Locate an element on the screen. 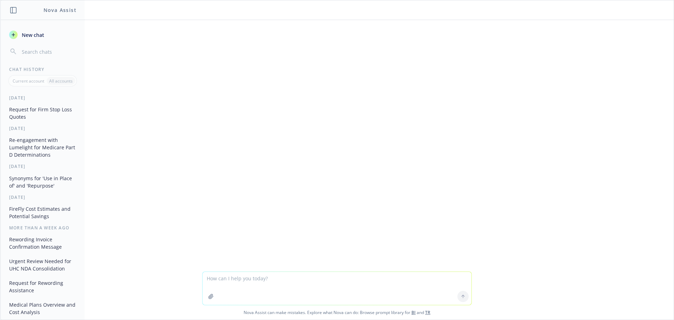 The width and height of the screenshot is (674, 320). button: FireFly Cost Estimates and Potential Savings is located at coordinates (42, 212).